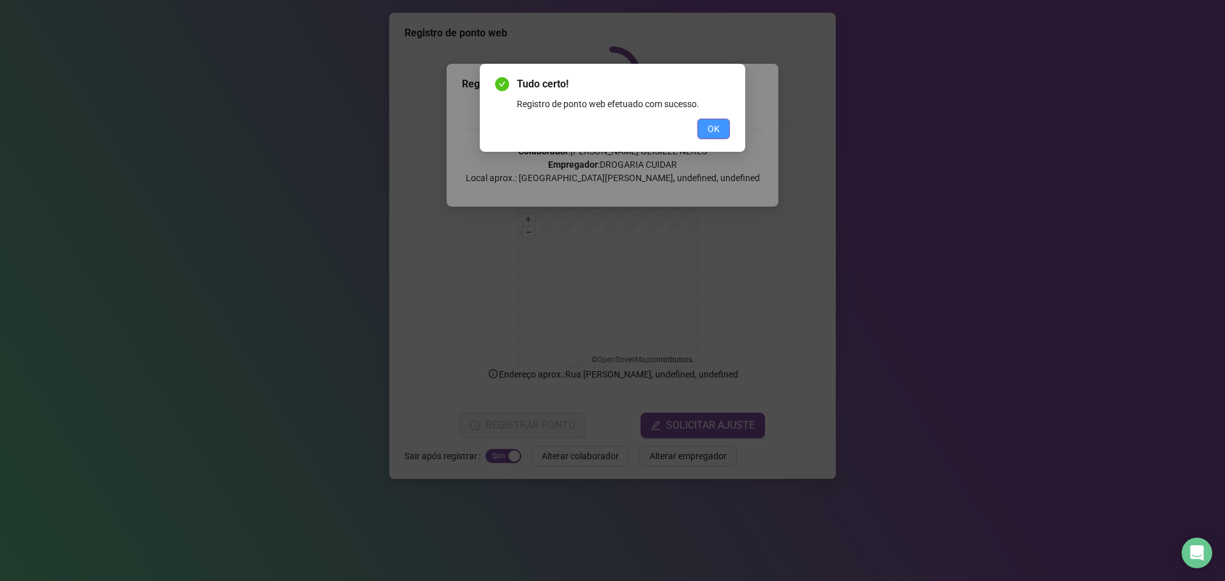 The width and height of the screenshot is (1225, 581). What do you see at coordinates (623, 104) in the screenshot?
I see `div: Registro de ponto web efetuado com sucesso.` at bounding box center [623, 104].